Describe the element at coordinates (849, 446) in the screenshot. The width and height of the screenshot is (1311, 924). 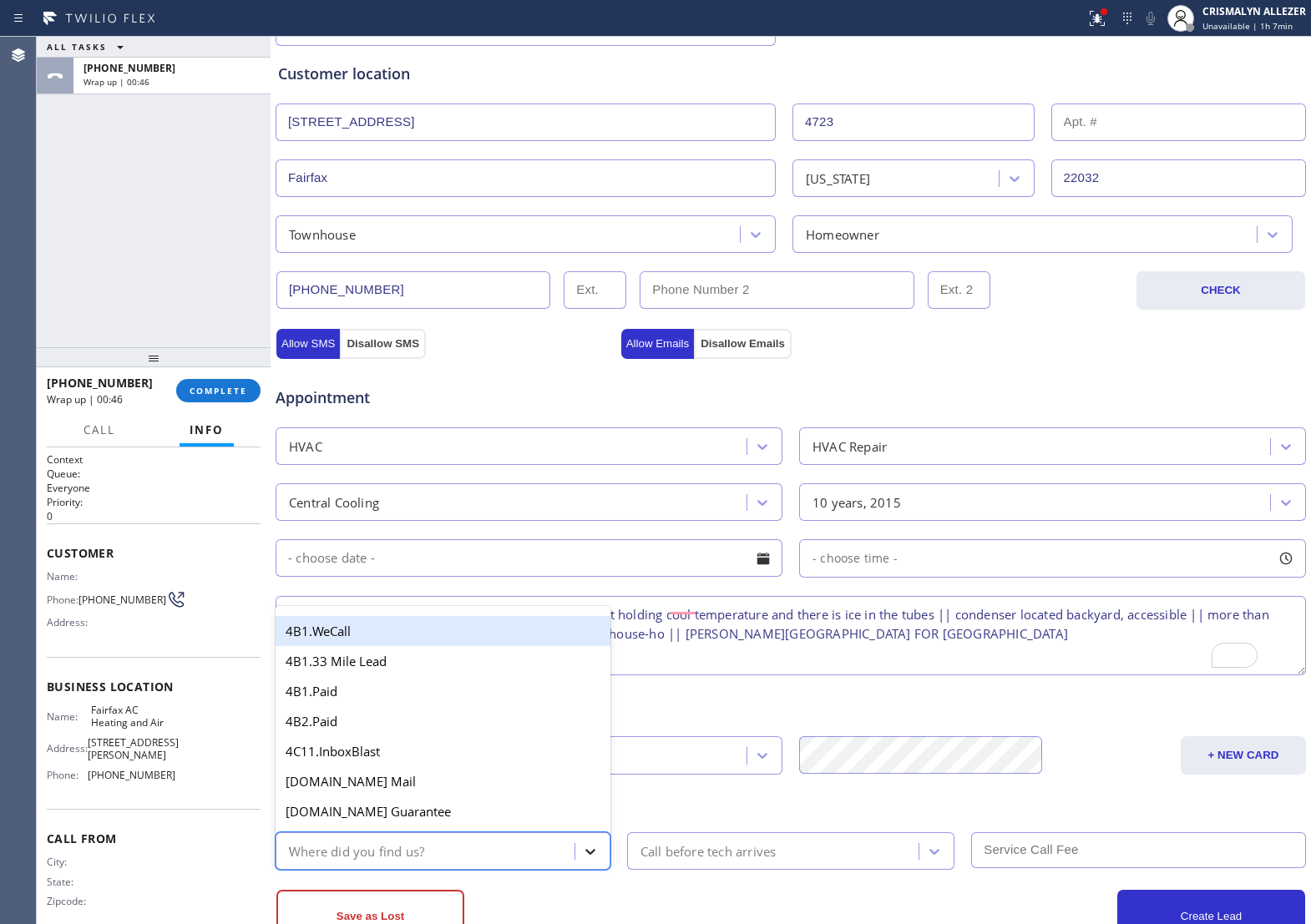
I see `div: HVAC Repair` at that location.